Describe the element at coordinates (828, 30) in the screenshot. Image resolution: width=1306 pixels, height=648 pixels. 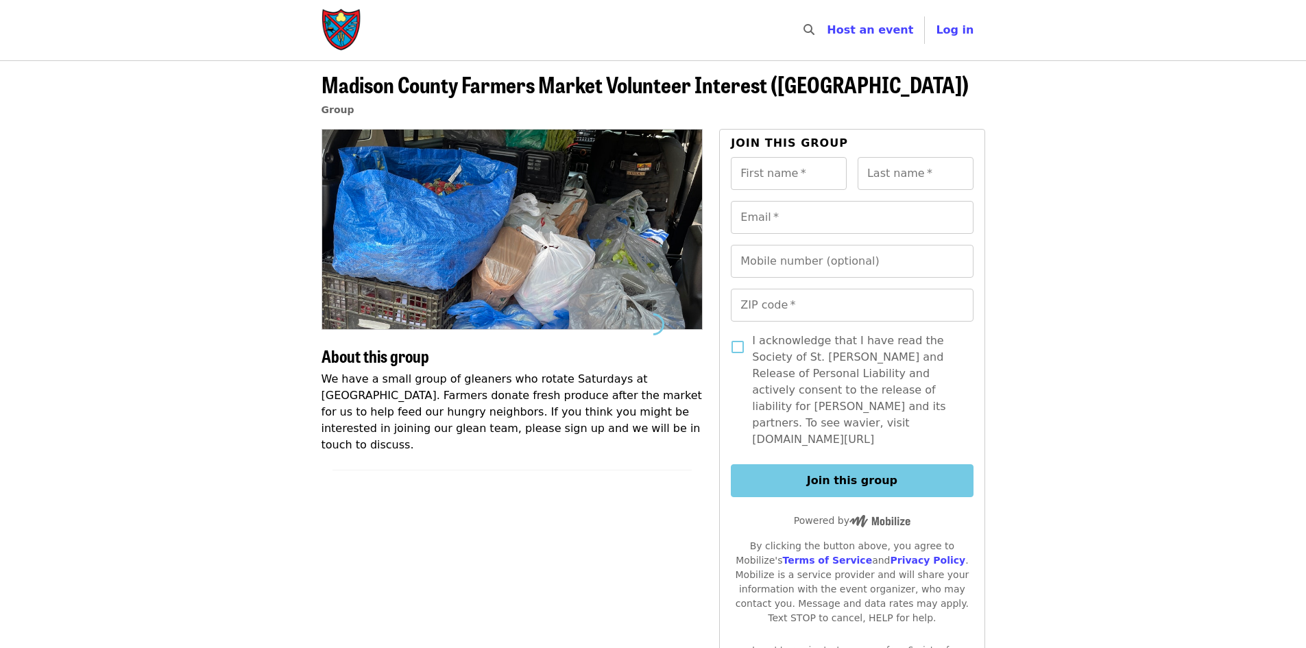
I see `input: Search` at that location.